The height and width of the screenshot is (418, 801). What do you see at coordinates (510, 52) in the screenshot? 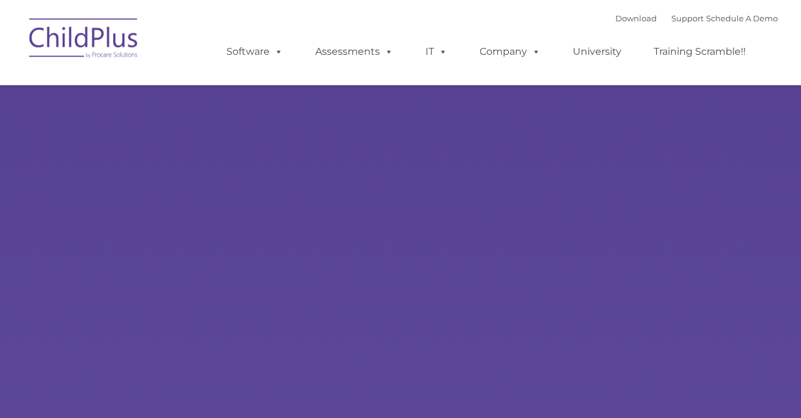
I see `a: Company` at bounding box center [510, 52].